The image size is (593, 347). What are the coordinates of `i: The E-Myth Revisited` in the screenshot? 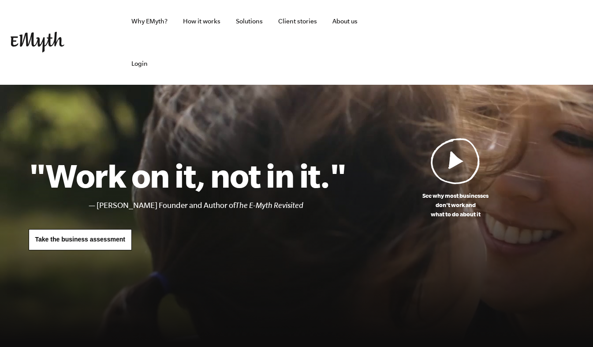 It's located at (270, 205).